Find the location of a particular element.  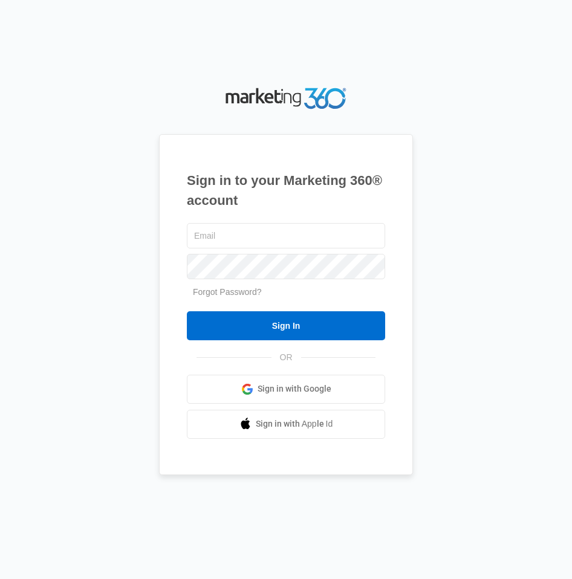

h1: Sign in to your Marketing 360® account is located at coordinates (286, 190).